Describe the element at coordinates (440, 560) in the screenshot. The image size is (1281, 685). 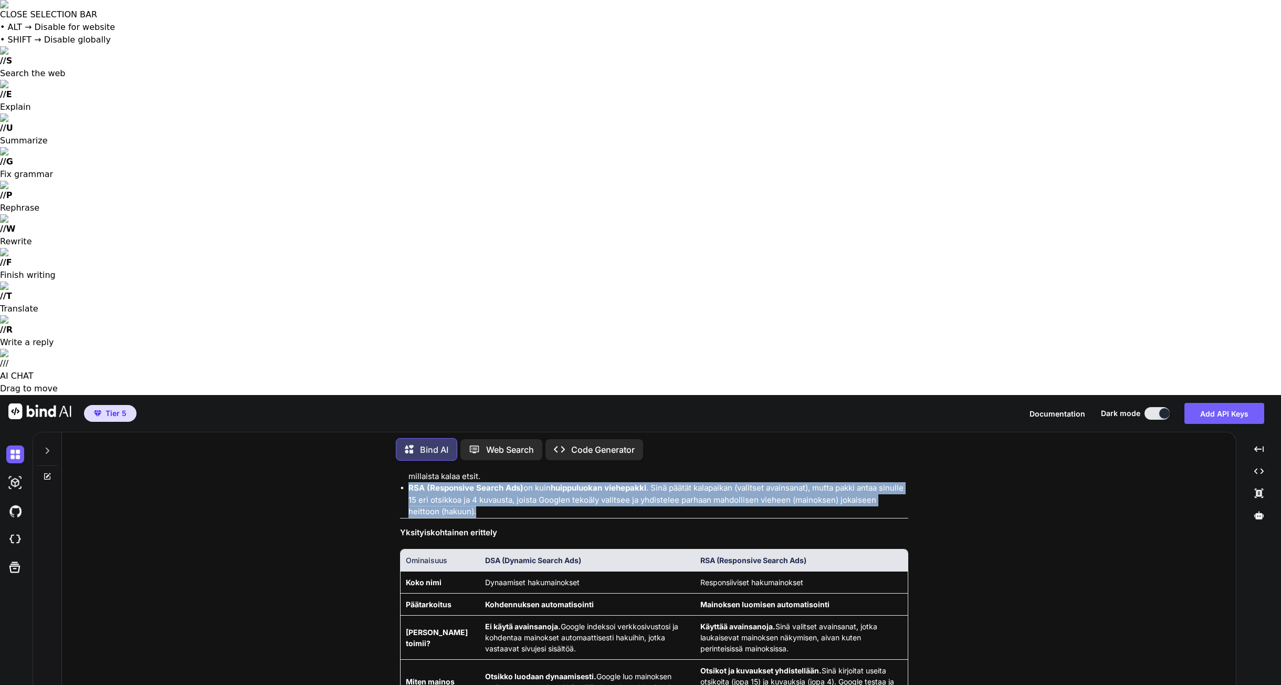
I see `th: Ominaisuus` at that location.